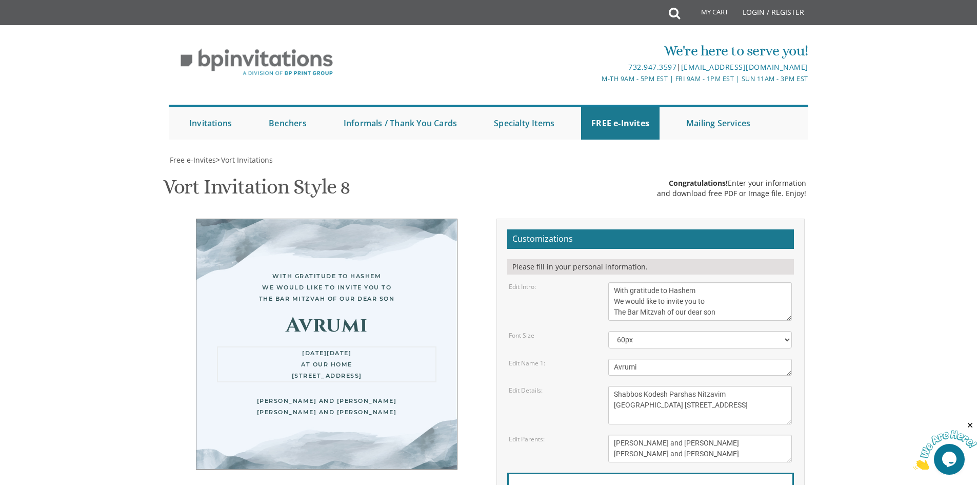 The image size is (977, 485). What do you see at coordinates (288, 123) in the screenshot?
I see `a: Benchers` at bounding box center [288, 123].